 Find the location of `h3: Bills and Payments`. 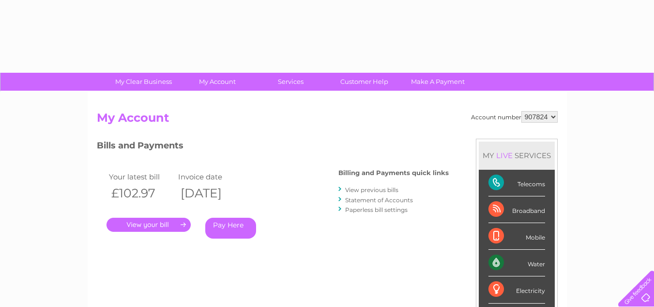

h3: Bills and Payments is located at coordinates (273, 147).